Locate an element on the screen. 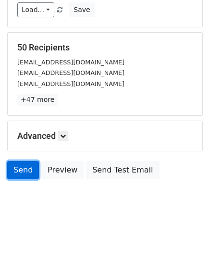  button: Save is located at coordinates (82, 10).